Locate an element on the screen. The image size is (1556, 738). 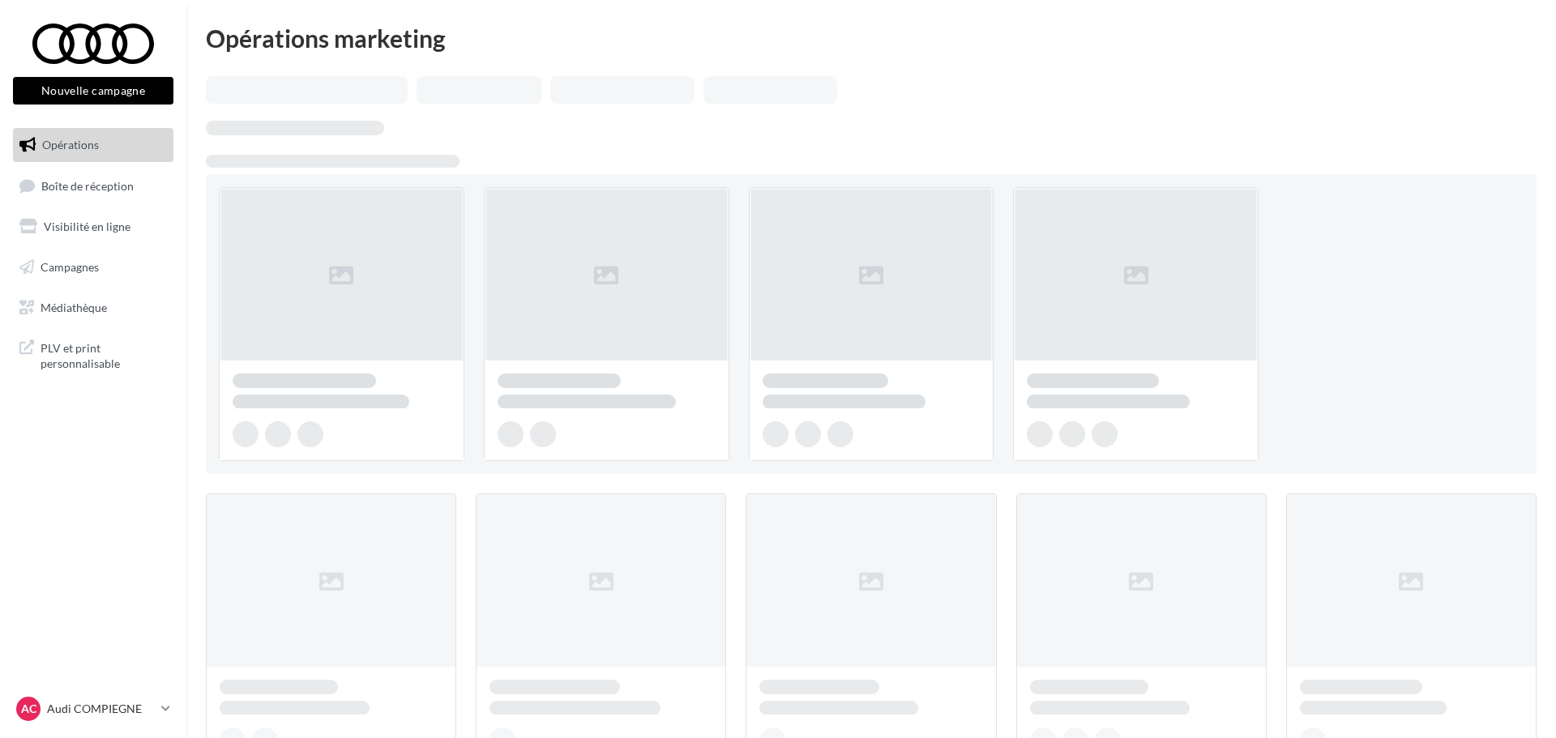
a: Campagnes is located at coordinates (93, 267).